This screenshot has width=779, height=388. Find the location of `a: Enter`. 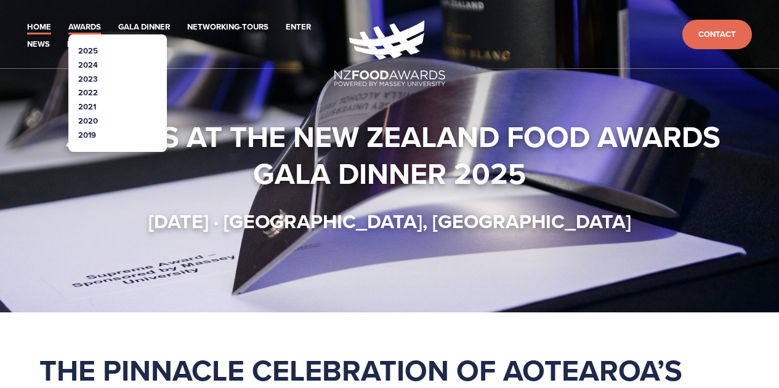

a: Enter is located at coordinates (298, 27).